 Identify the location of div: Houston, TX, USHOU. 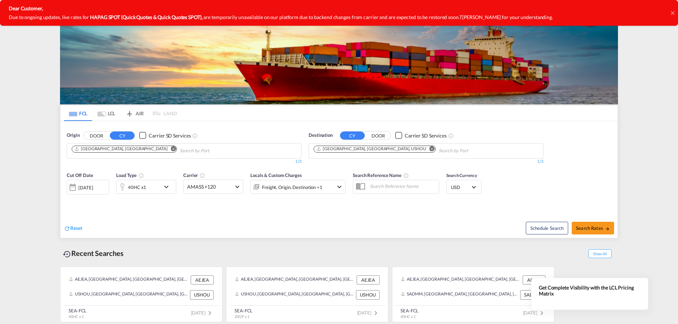
(371, 149).